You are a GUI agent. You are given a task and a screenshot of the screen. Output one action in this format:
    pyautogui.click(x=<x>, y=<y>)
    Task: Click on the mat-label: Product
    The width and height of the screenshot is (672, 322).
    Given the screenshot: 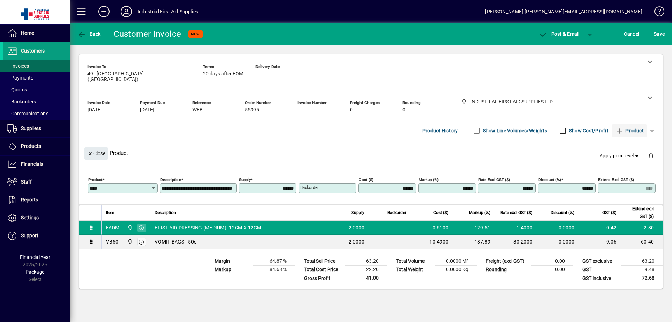 What is the action you would take?
    pyautogui.click(x=95, y=180)
    